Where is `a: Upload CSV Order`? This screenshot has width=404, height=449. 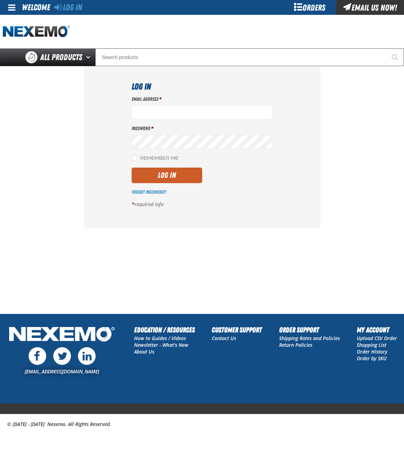
a: Upload CSV Order is located at coordinates (377, 338).